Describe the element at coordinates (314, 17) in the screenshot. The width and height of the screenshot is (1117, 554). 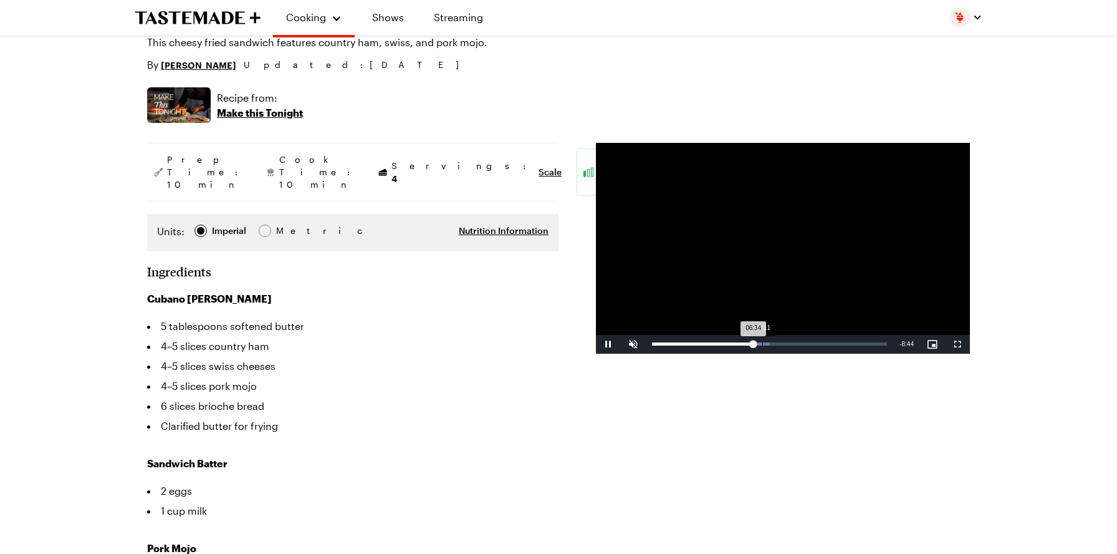
I see `button: Cooking` at that location.